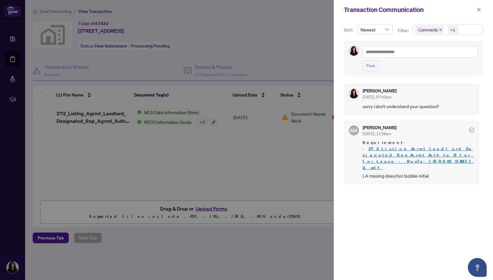  Describe the element at coordinates (409, 10) in the screenshot. I see `div: Transaction Communication` at that location.